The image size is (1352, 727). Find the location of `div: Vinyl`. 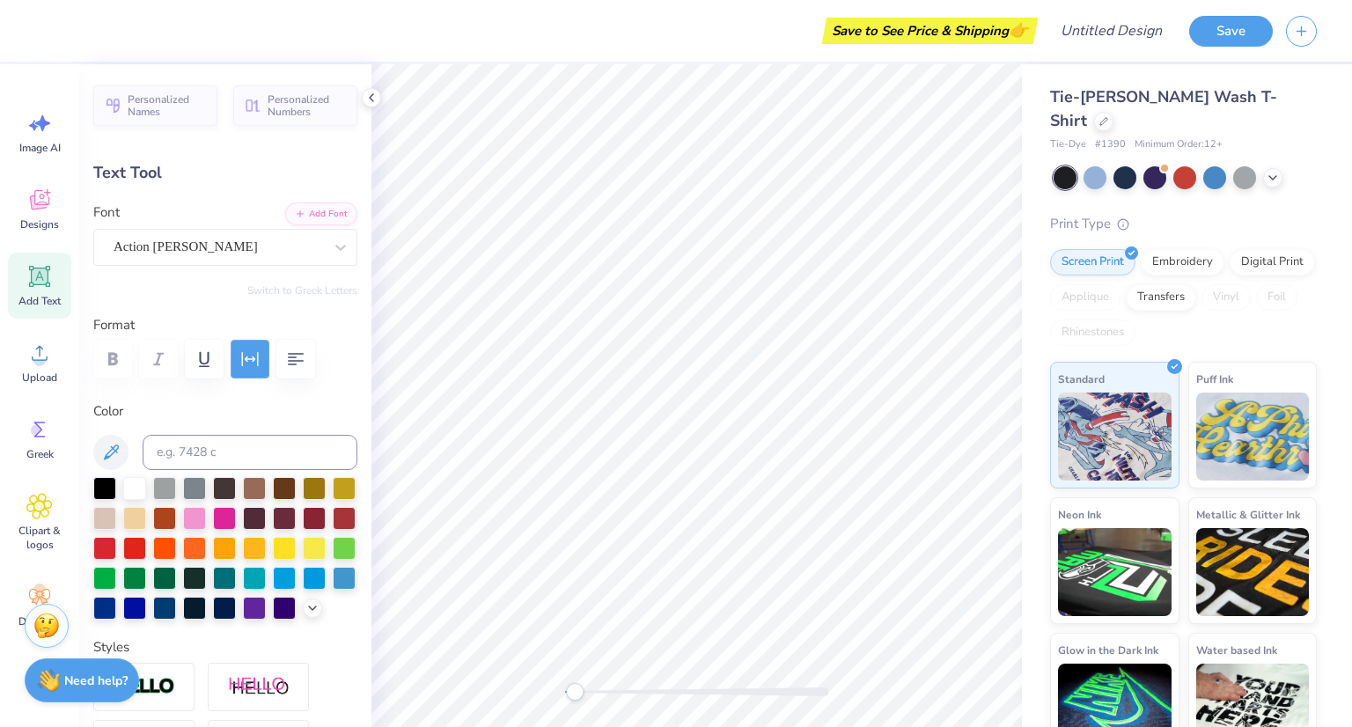

div: Vinyl is located at coordinates (1226, 297).